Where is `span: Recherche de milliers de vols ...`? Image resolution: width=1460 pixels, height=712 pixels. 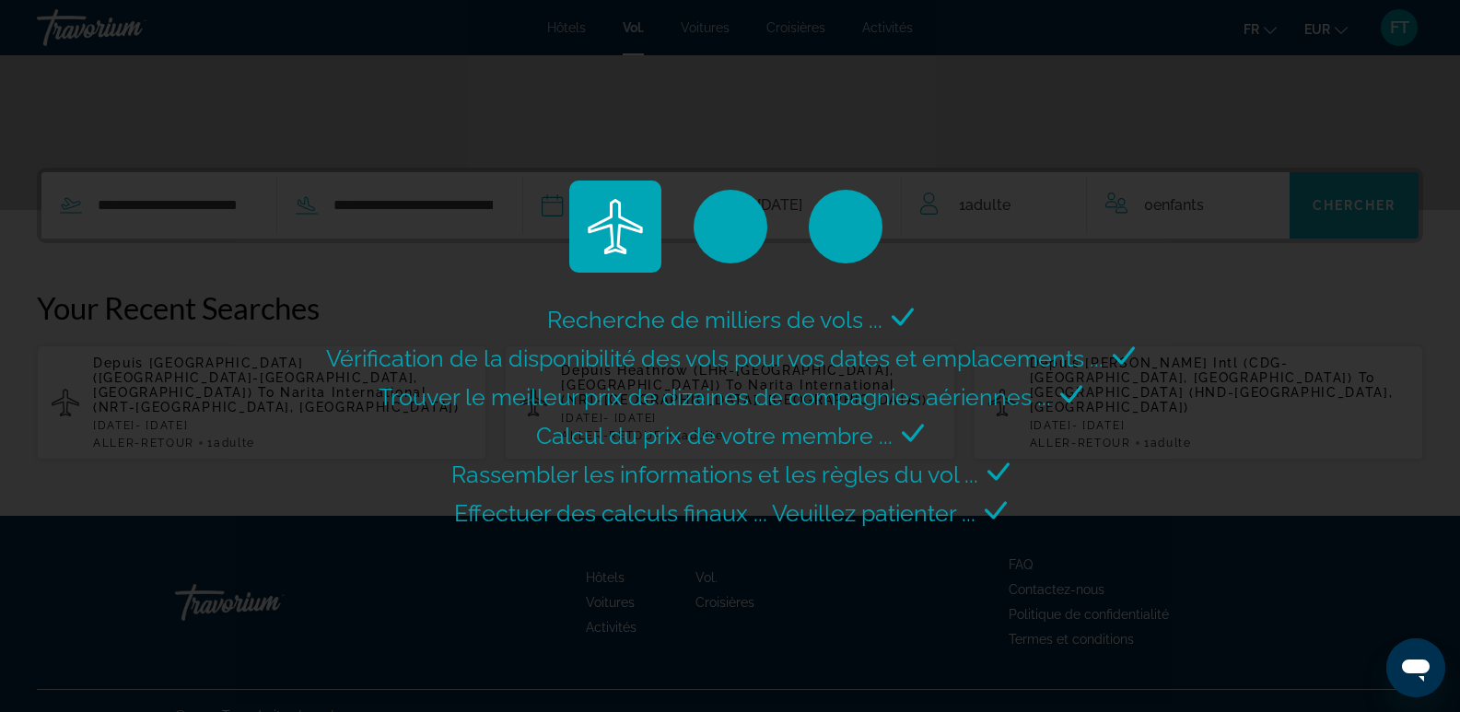
span: Recherche de milliers de vols ... is located at coordinates (715, 320).